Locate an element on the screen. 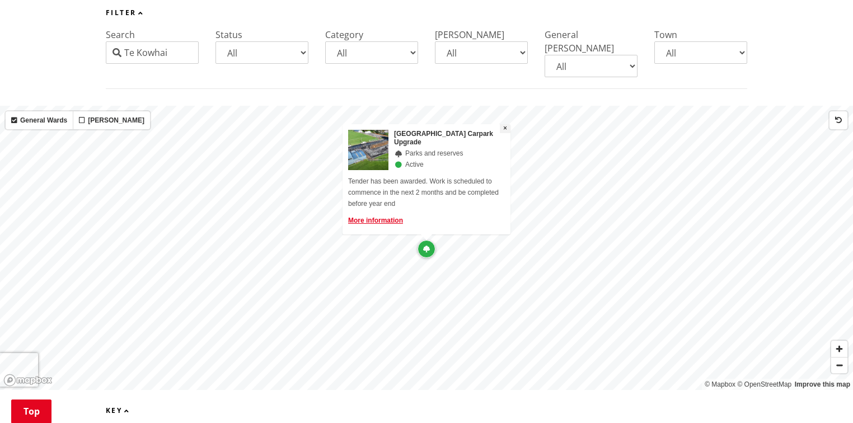 Image resolution: width=853 pixels, height=423 pixels. a: Top is located at coordinates (31, 411).